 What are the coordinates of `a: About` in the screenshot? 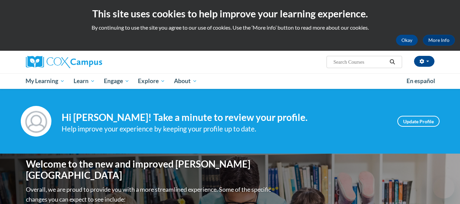 It's located at (186, 81).